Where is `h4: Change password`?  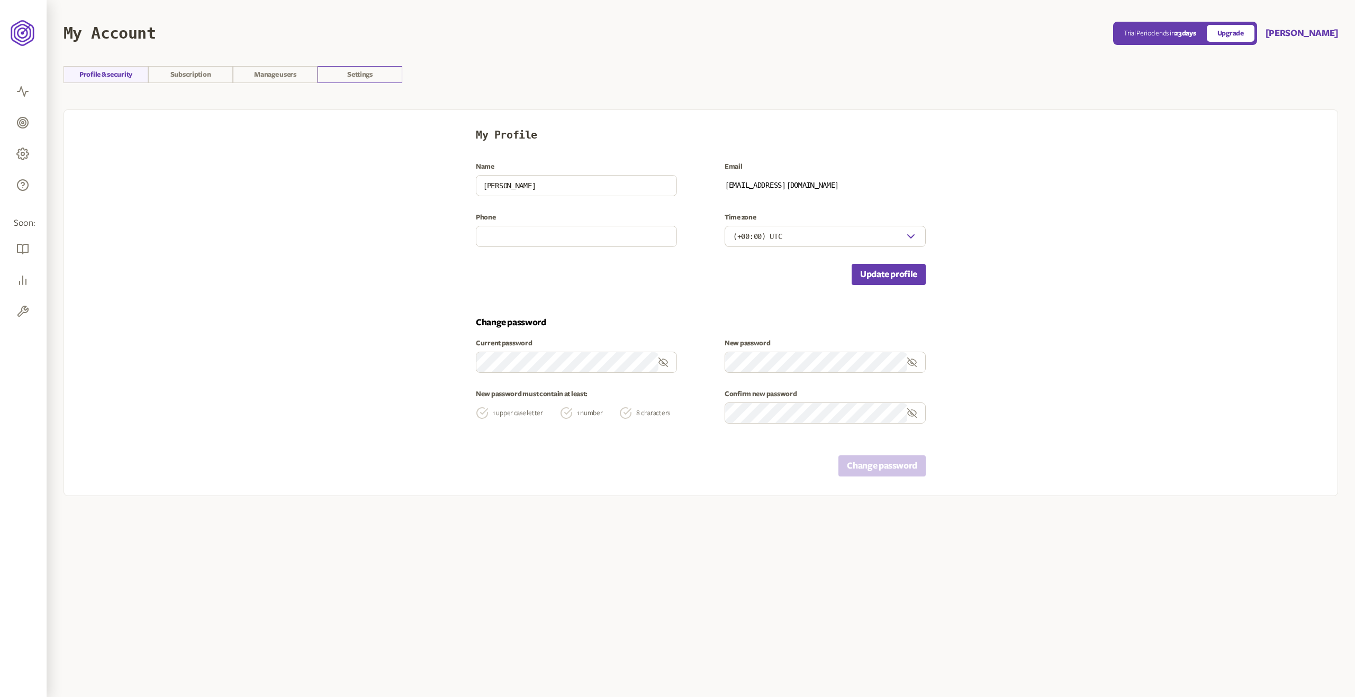 h4: Change password is located at coordinates (701, 323).